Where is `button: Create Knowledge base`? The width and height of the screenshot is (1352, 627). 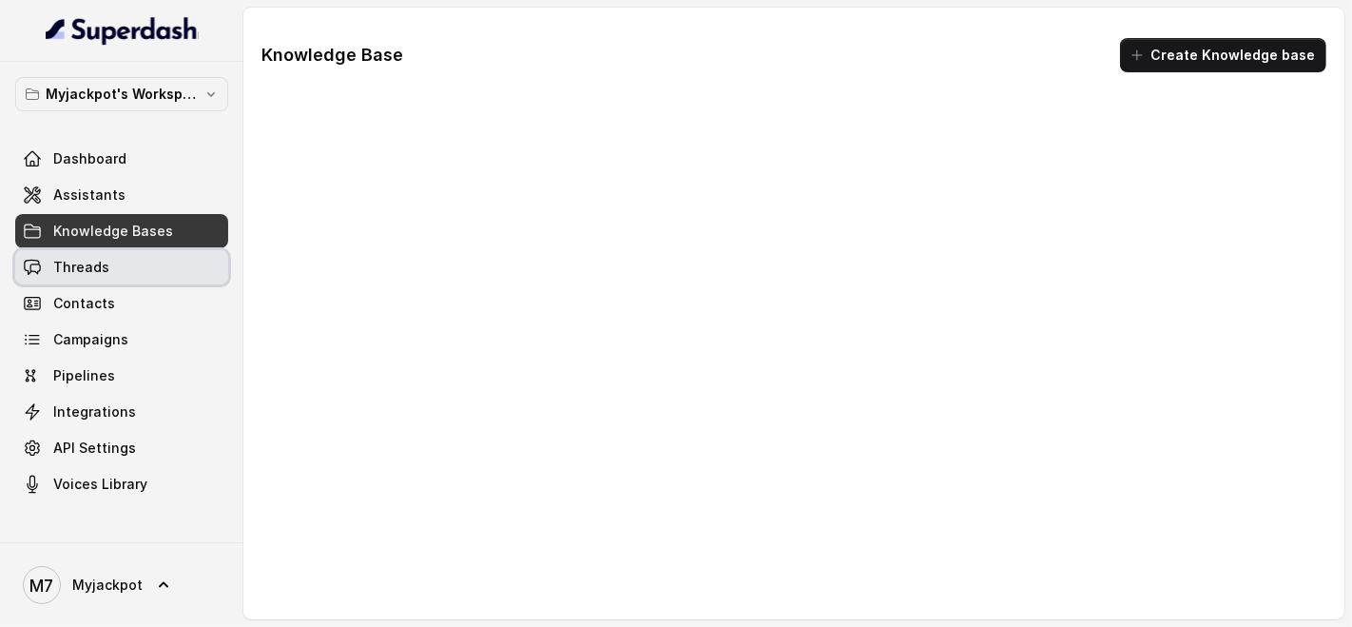
button: Create Knowledge base is located at coordinates (1223, 55).